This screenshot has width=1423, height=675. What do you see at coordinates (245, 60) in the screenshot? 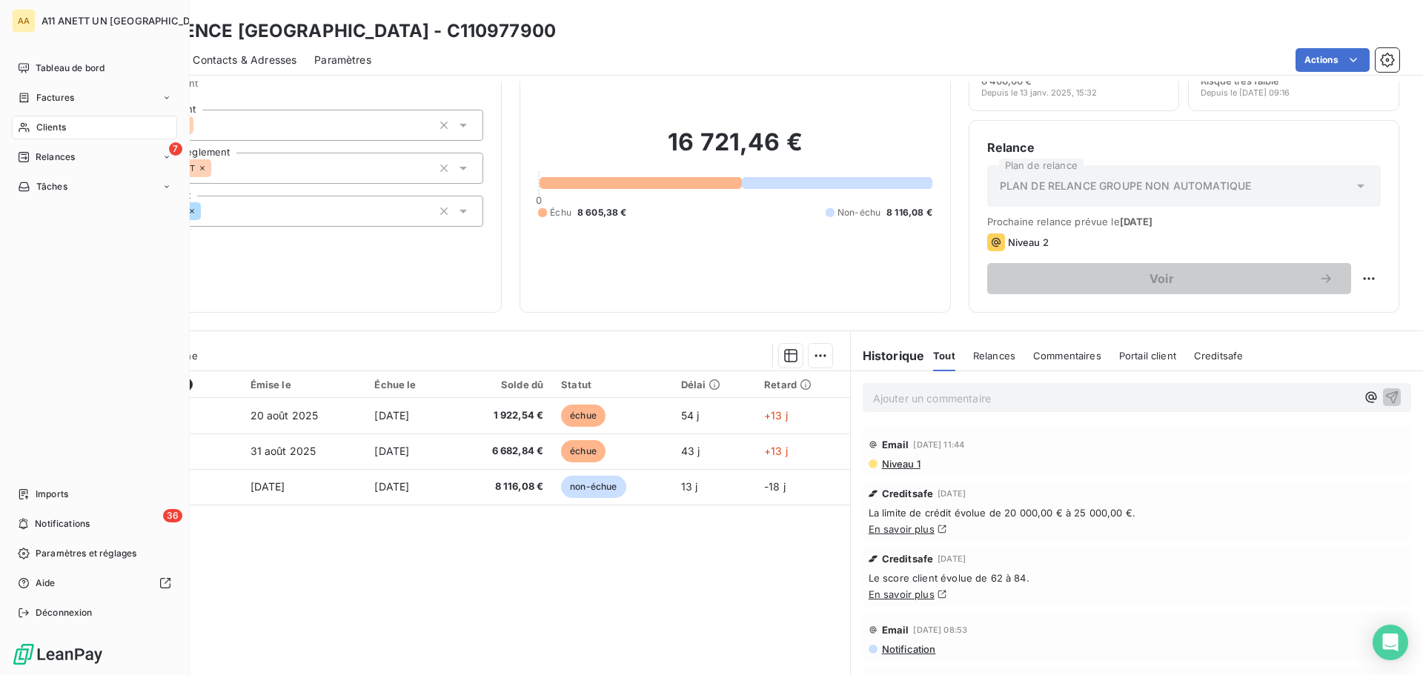
I see `span: Contacts & Adresses` at bounding box center [245, 60].